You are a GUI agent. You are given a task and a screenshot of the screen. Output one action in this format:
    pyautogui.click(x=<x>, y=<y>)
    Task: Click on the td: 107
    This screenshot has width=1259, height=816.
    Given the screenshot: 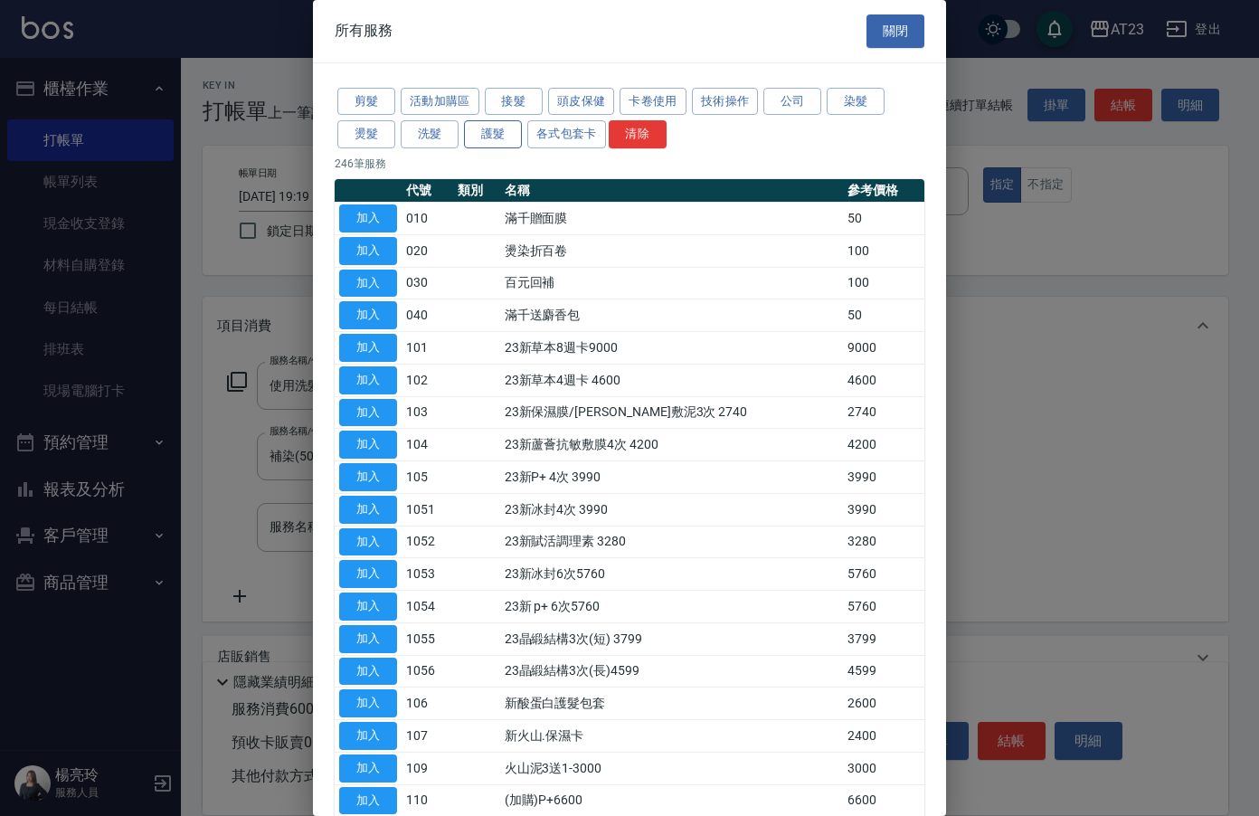 What is the action you would take?
    pyautogui.click(x=427, y=736)
    